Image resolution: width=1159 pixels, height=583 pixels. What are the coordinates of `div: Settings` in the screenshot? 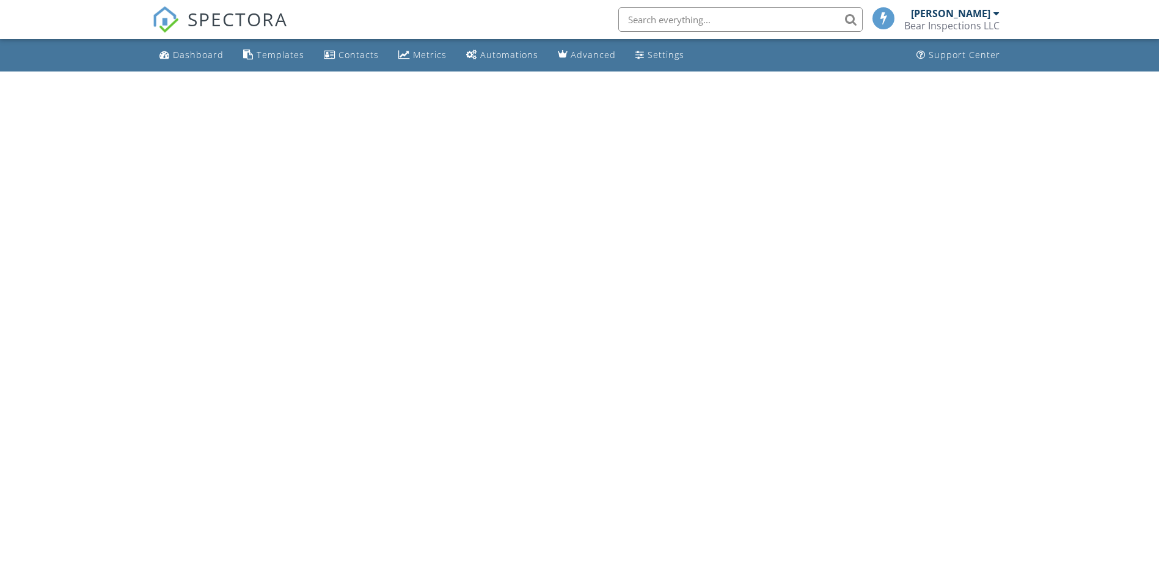 It's located at (666, 54).